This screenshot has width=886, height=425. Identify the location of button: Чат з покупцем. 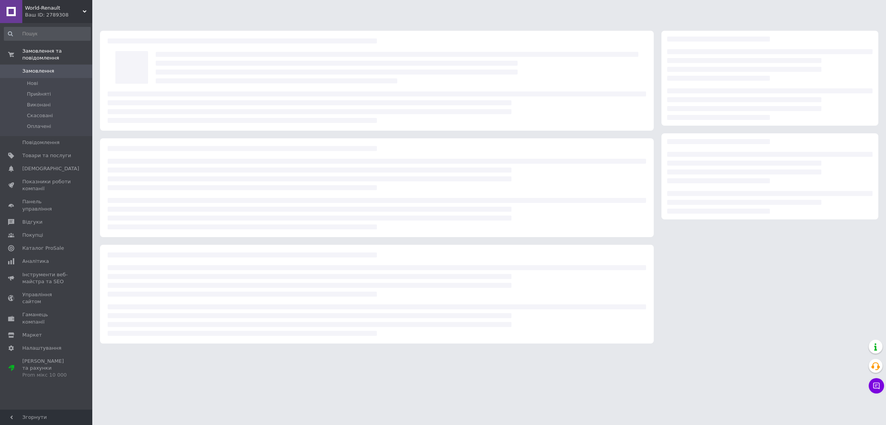
(876, 386).